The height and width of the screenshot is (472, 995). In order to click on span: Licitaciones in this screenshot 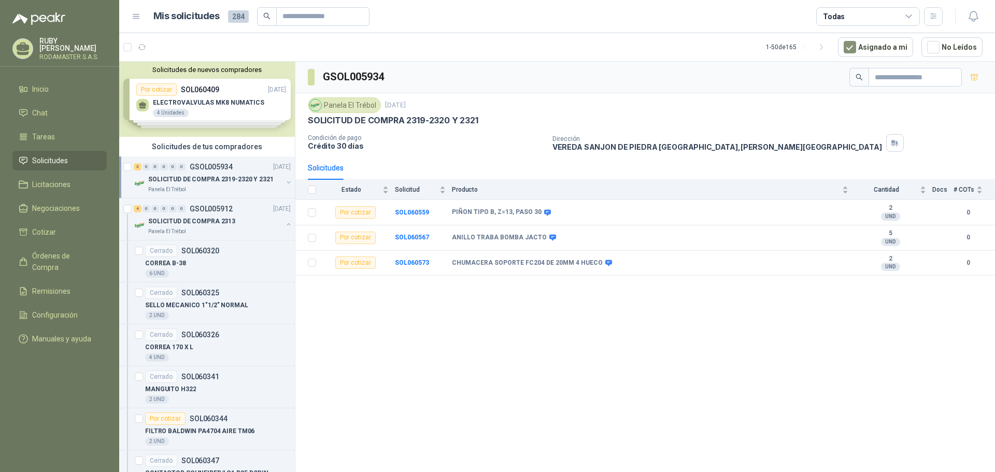, I will do `click(51, 185)`.